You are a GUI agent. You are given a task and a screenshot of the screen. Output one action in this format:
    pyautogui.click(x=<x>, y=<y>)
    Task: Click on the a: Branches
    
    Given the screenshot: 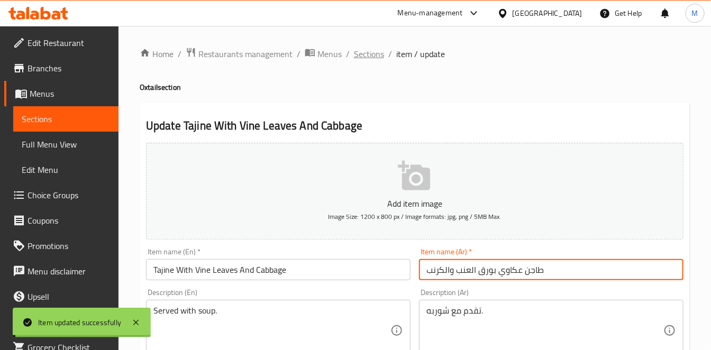 What is the action you would take?
    pyautogui.click(x=61, y=68)
    